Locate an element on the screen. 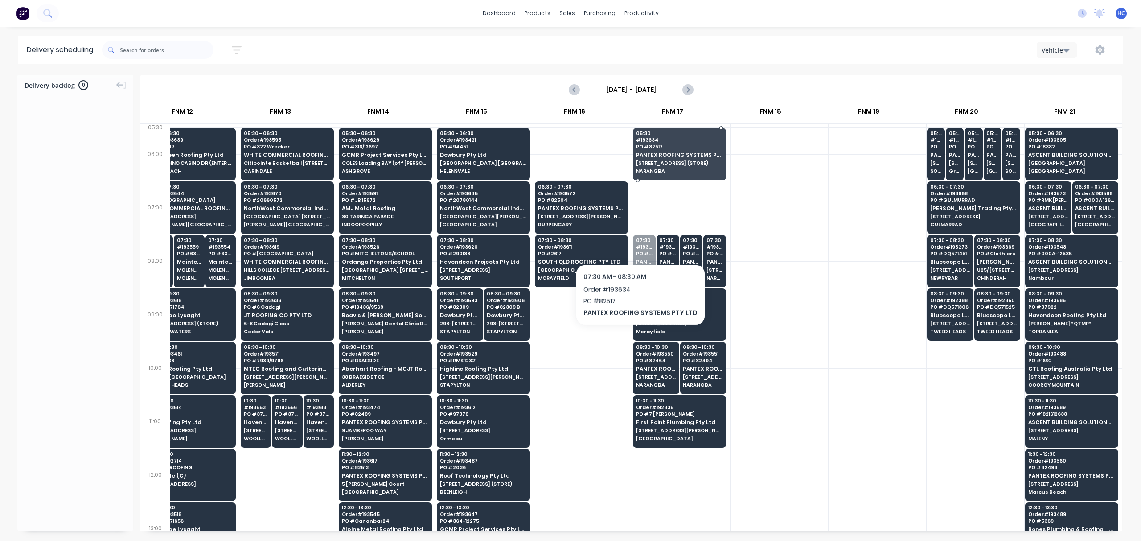 The image size is (1141, 541). img: Factory is located at coordinates (23, 13).